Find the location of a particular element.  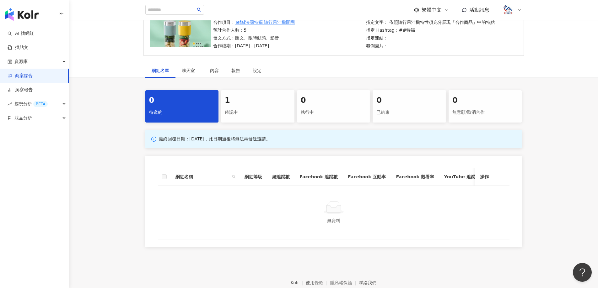

th: Facebook 觀看率 is located at coordinates (414, 177).